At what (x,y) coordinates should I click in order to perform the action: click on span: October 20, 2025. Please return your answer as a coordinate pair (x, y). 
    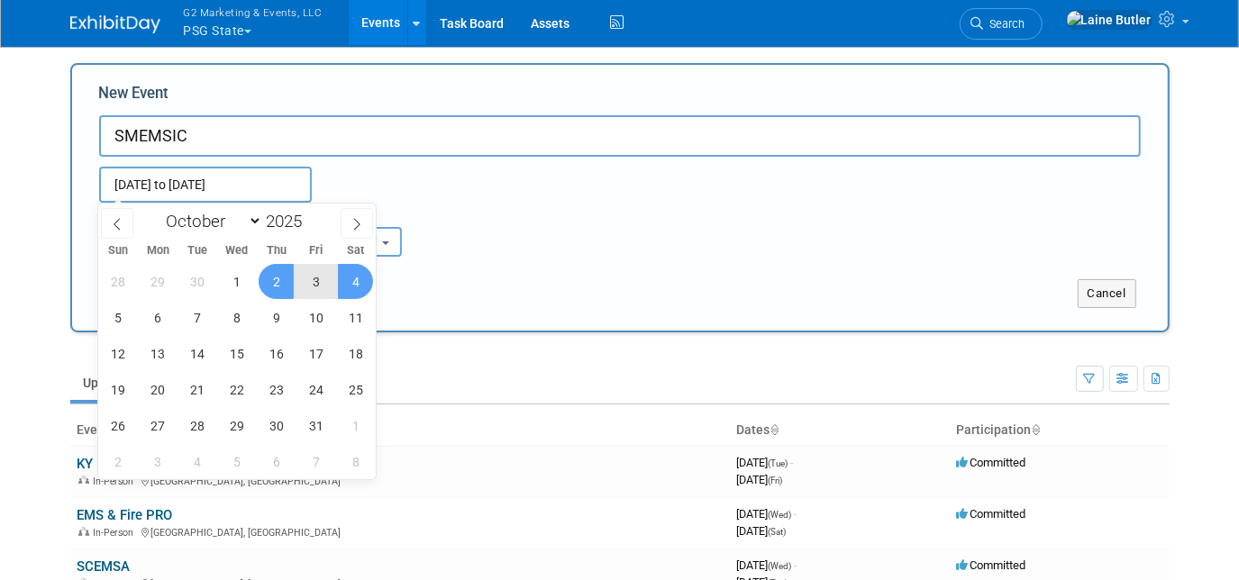
    Looking at the image, I should click on (158, 389).